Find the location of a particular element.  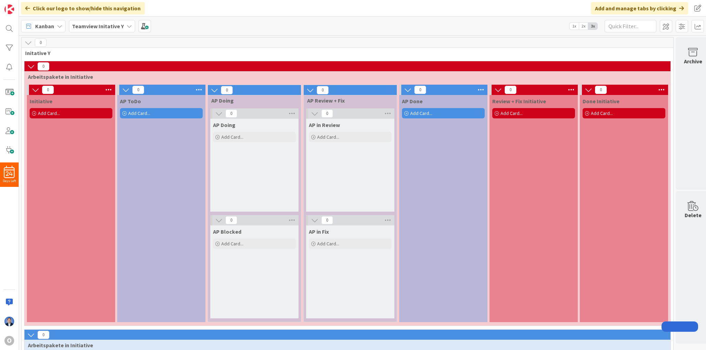

span: AP Blocked is located at coordinates (227, 232).